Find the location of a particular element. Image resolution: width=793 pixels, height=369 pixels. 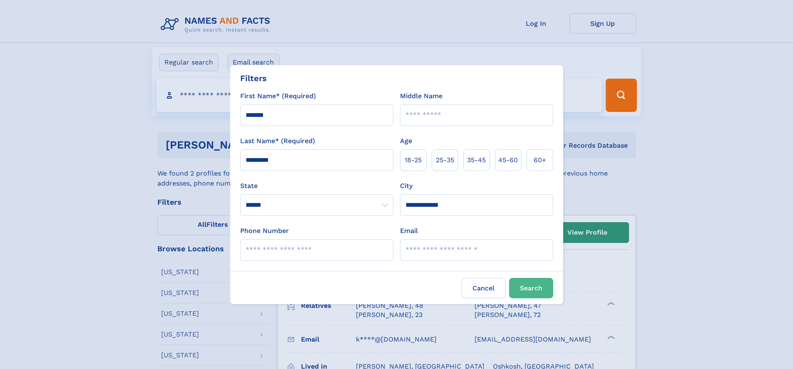

label: Age is located at coordinates (406, 141).